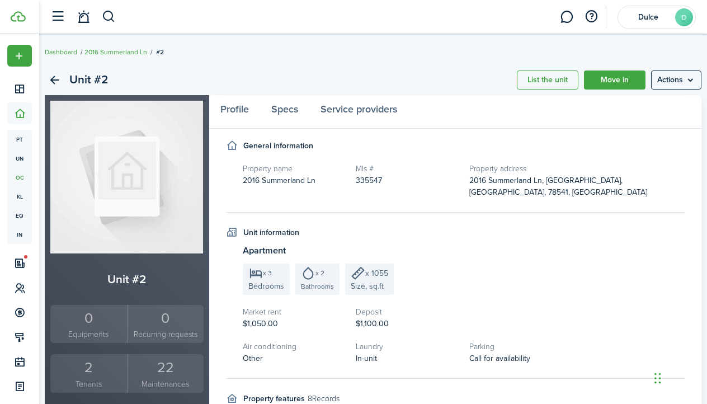 This screenshot has height=404, width=707. What do you see at coordinates (376, 273) in the screenshot?
I see `span: x 1055` at bounding box center [376, 273].